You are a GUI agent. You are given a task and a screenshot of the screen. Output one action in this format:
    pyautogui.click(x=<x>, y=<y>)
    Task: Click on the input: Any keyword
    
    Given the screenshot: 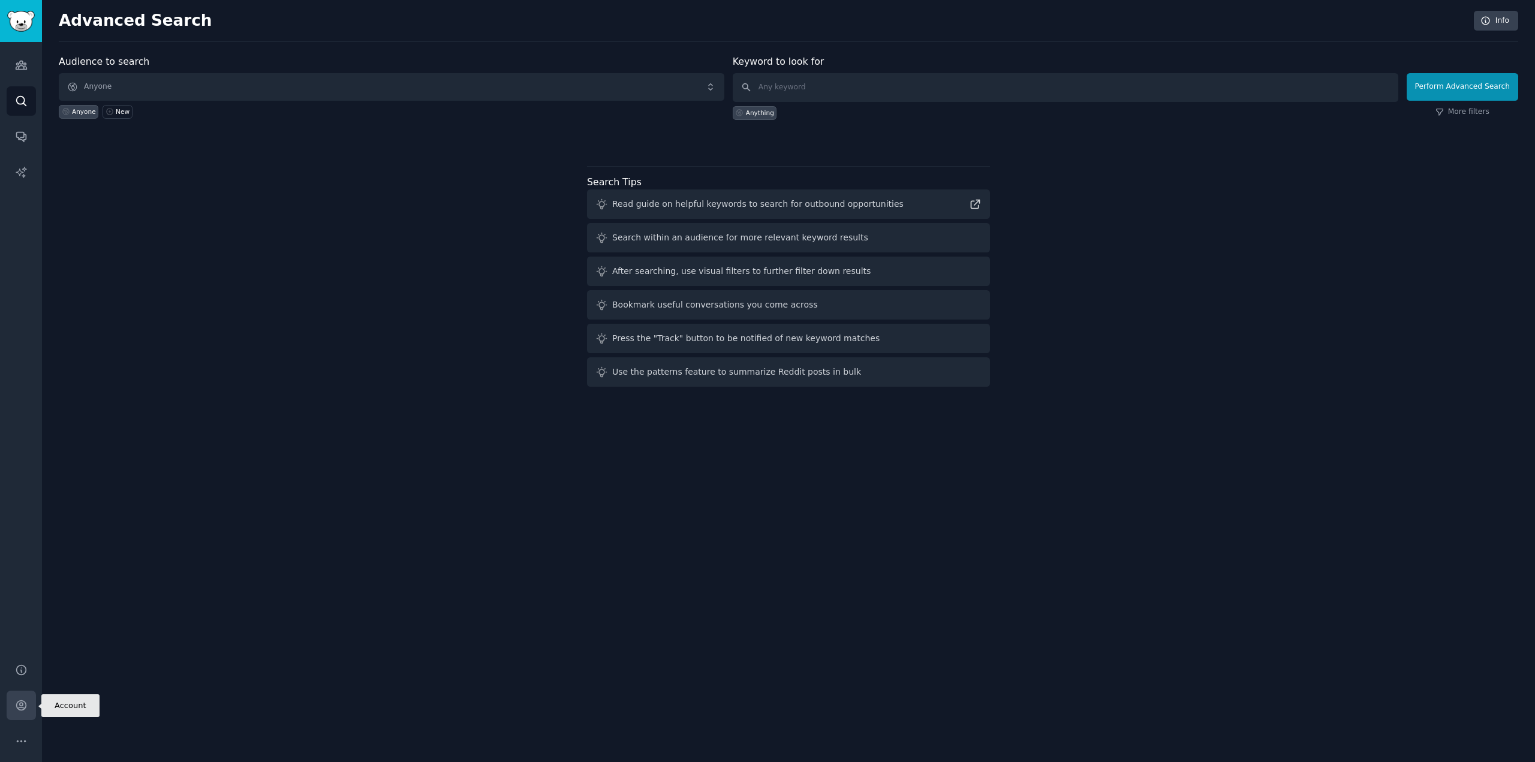 What is the action you would take?
    pyautogui.click(x=1066, y=88)
    